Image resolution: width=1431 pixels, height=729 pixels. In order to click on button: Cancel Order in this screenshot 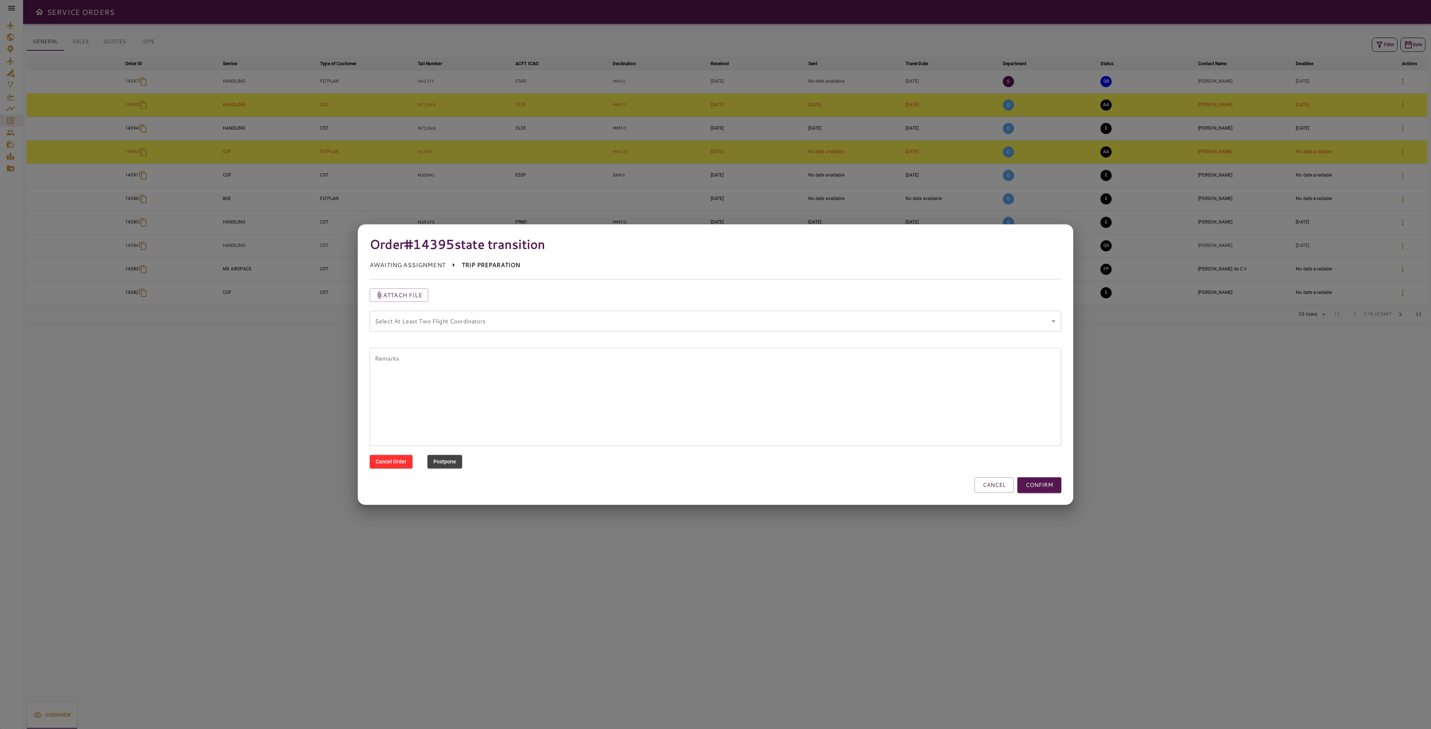, I will do `click(391, 462)`.